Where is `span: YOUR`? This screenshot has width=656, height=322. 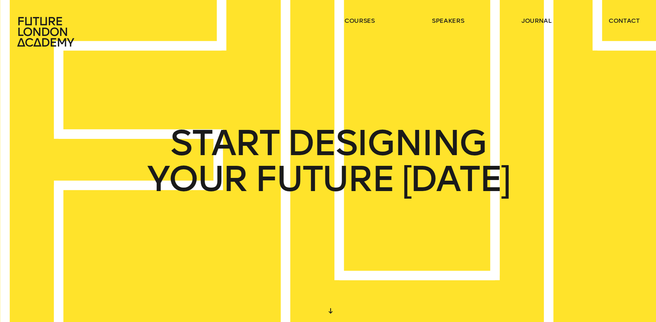
span: YOUR is located at coordinates (196, 179).